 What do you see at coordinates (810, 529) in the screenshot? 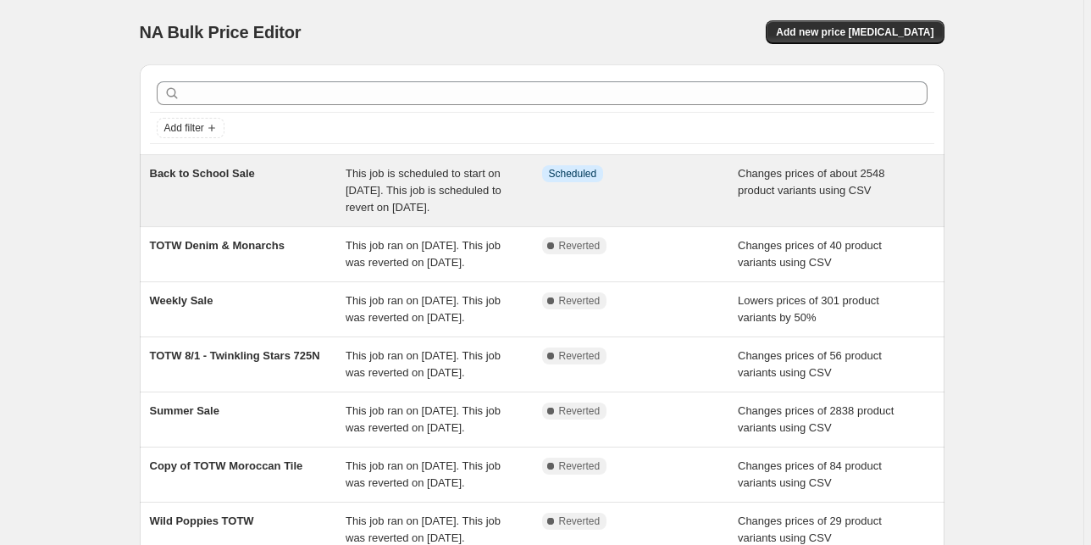
I see `span: Changes prices of 29 product variants using CSV` at bounding box center [810, 529].